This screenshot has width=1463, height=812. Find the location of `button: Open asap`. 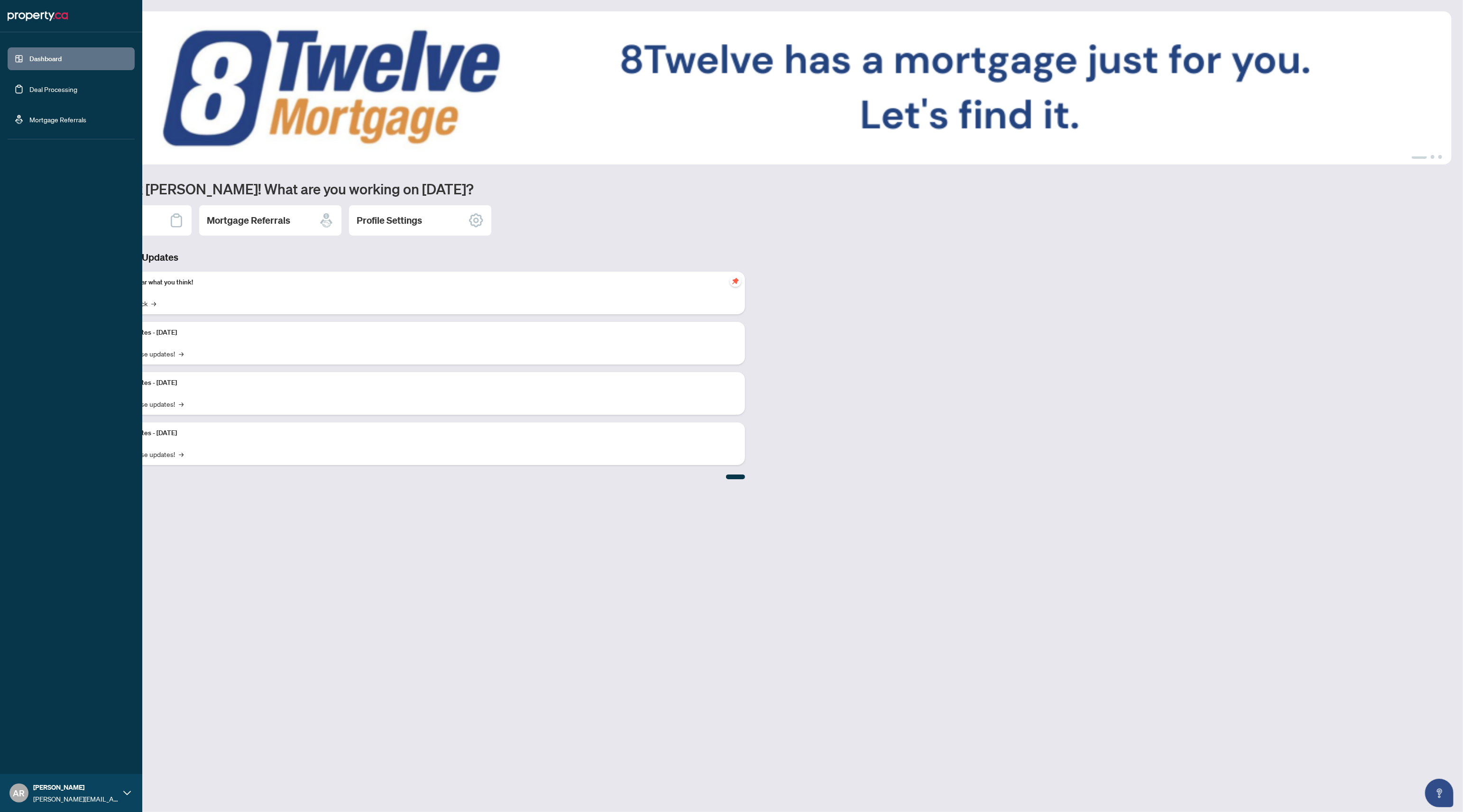

button: Open asap is located at coordinates (1440, 793).